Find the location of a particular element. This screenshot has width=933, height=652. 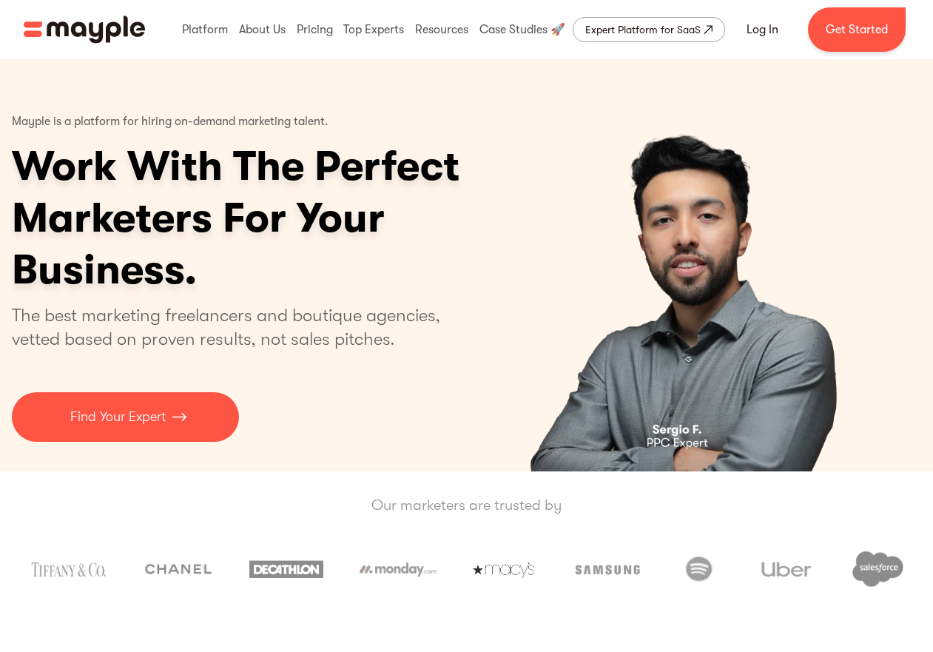

div: Platform is located at coordinates (205, 30).